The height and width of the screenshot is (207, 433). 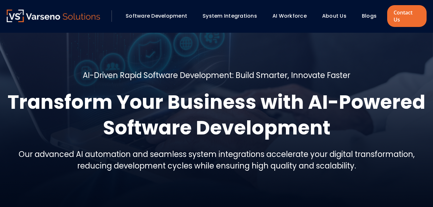 What do you see at coordinates (156, 16) in the screenshot?
I see `a: Software Development` at bounding box center [156, 16].